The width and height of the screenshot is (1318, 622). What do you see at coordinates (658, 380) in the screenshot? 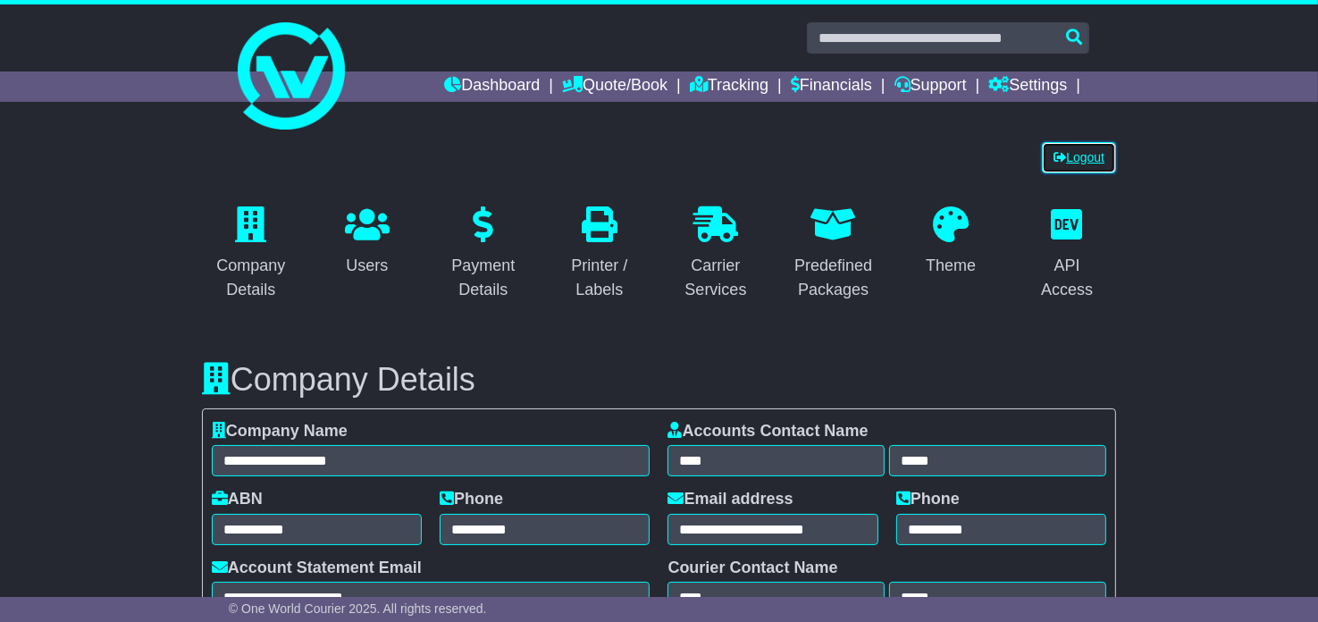
I see `h3: Company Details` at bounding box center [658, 380].